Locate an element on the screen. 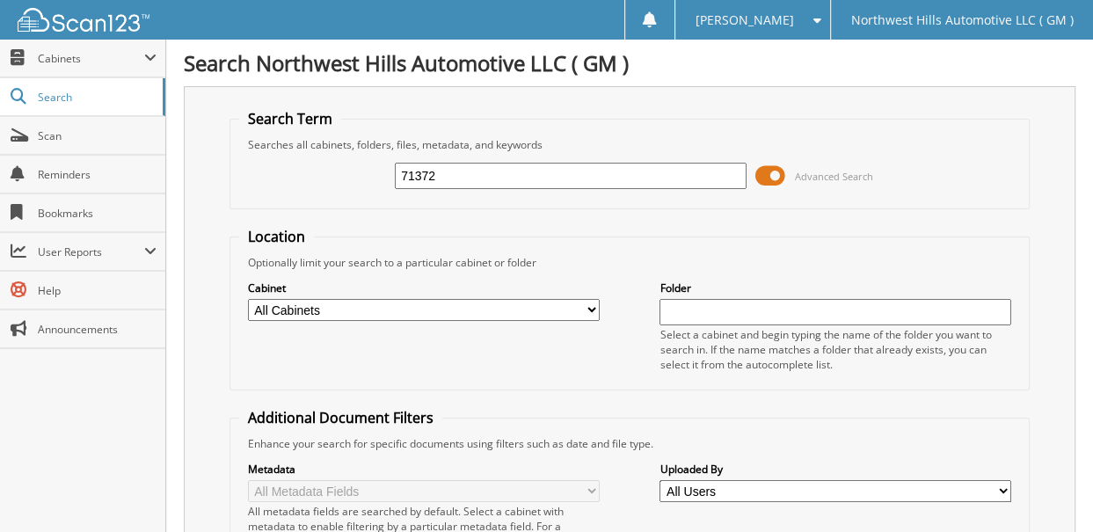 Image resolution: width=1093 pixels, height=532 pixels. div: Chat Widget is located at coordinates (1049, 490).